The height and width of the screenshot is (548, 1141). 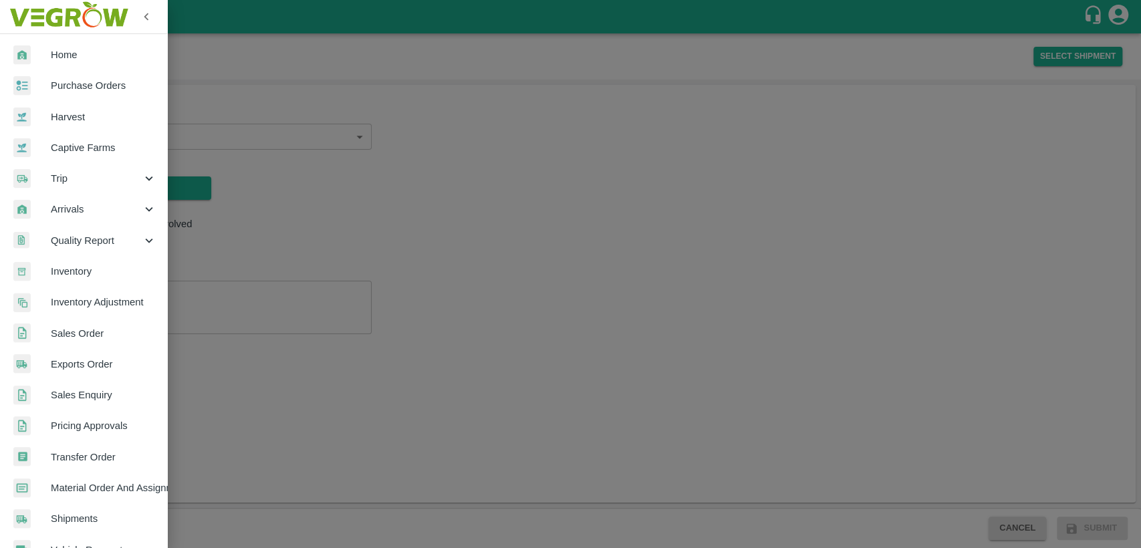 What do you see at coordinates (96, 209) in the screenshot?
I see `span: Arrivals` at bounding box center [96, 209].